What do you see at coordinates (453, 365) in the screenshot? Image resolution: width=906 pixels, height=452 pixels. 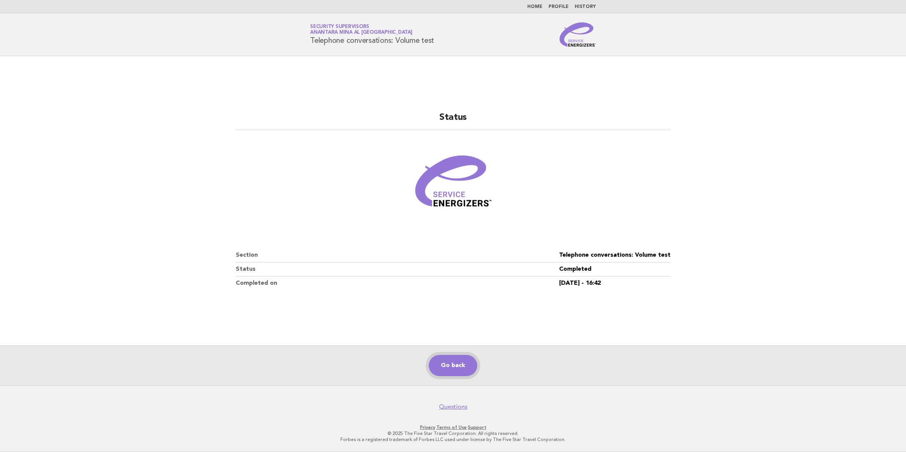 I see `a: Go back` at bounding box center [453, 365].